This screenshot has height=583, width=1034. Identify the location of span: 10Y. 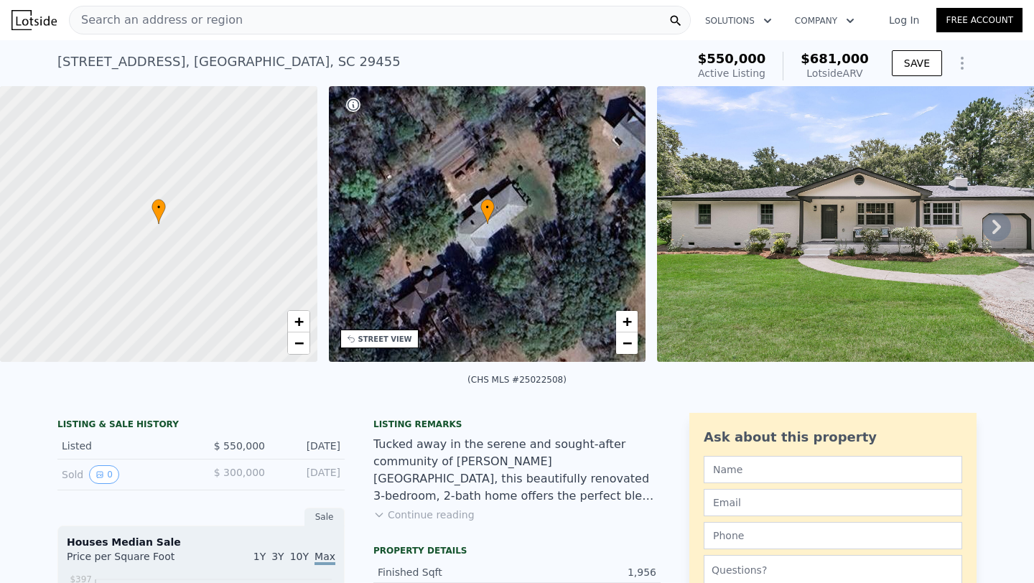
(299, 557).